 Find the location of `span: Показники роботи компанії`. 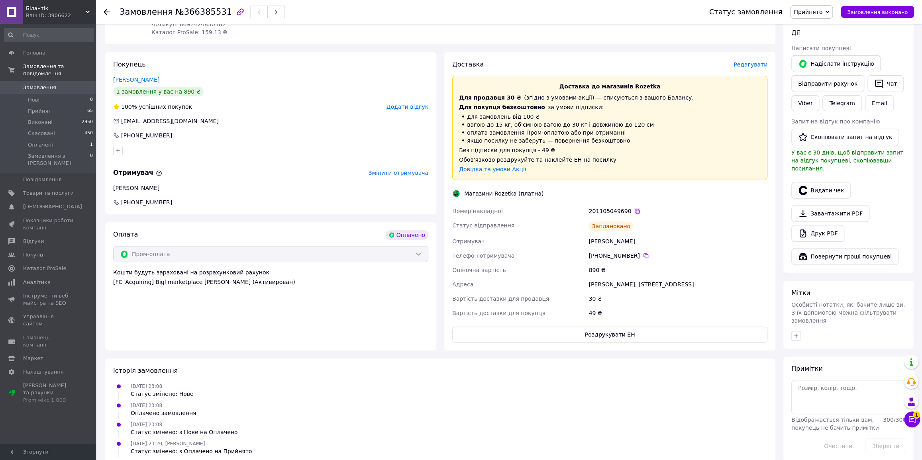

span: Показники роботи компанії is located at coordinates (48, 224).